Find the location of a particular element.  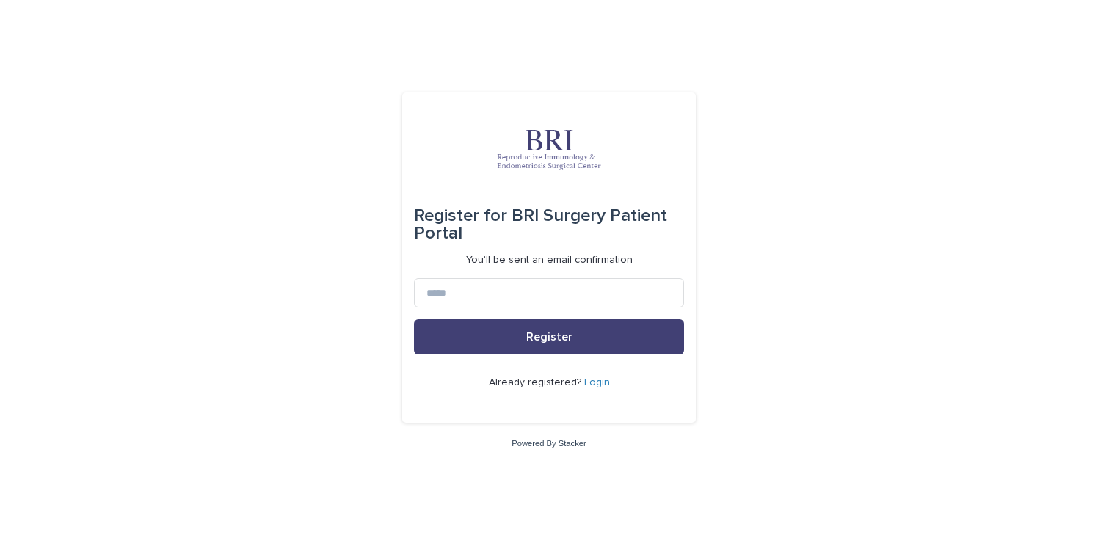

button: Register is located at coordinates (549, 337).